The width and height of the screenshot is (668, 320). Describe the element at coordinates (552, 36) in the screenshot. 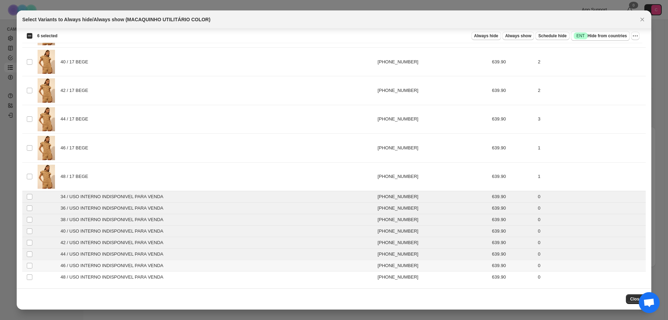

I see `button: Schedule hide` at that location.